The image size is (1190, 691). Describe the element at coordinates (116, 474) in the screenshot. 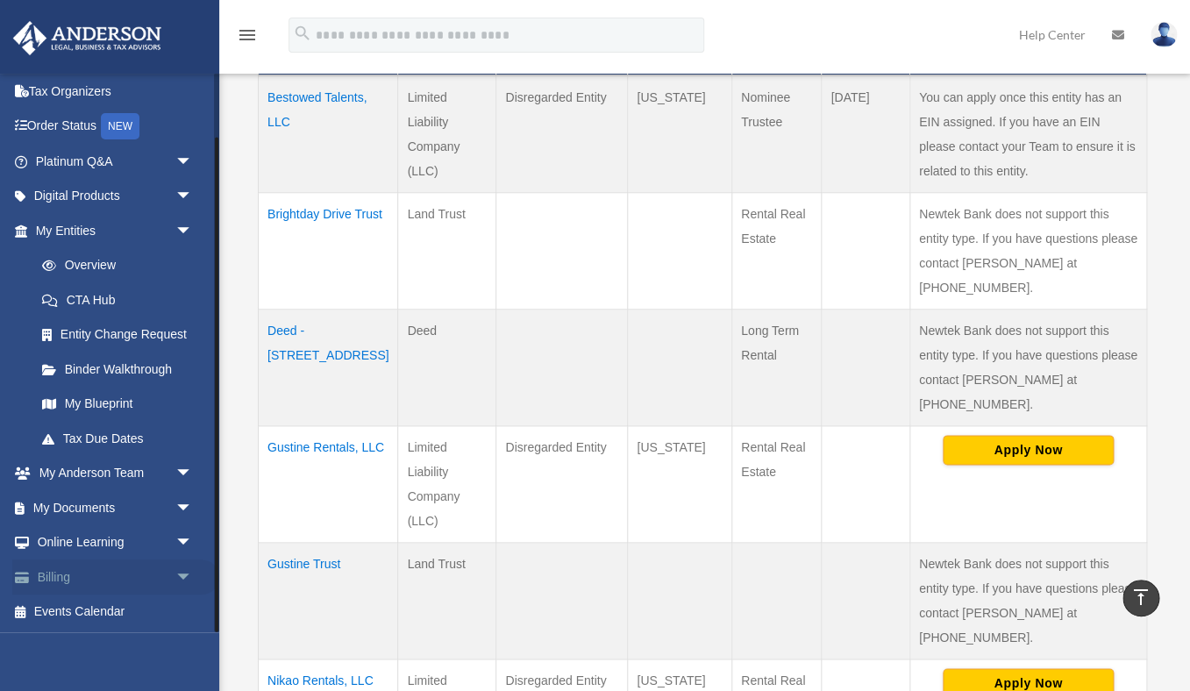

I see `a: My Anderson Teamarrow_drop_down` at that location.